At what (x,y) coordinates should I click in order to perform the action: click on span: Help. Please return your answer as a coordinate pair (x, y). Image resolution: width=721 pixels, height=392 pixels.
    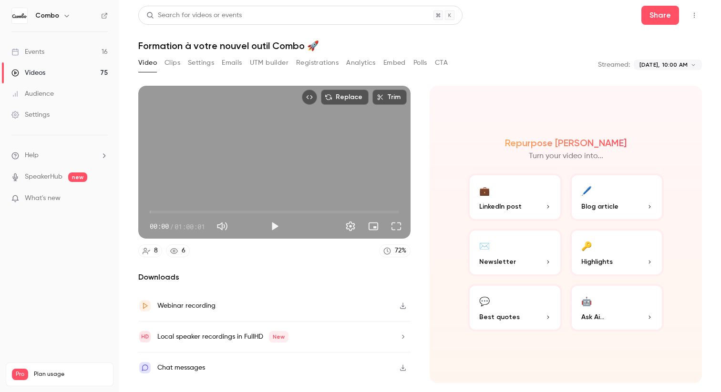
    Looking at the image, I should click on (31, 155).